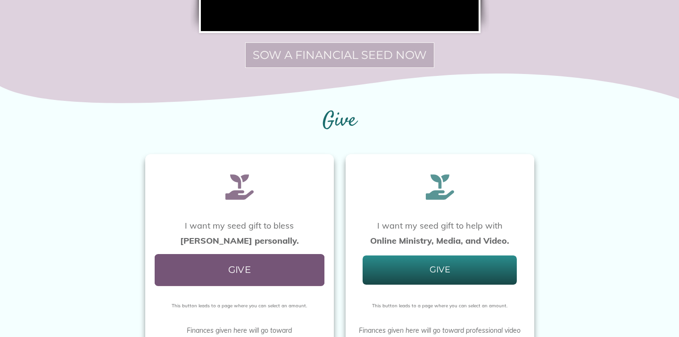 The width and height of the screenshot is (679, 337). I want to click on span: SOW A FINANCIAL SEED NOW, so click(339, 55).